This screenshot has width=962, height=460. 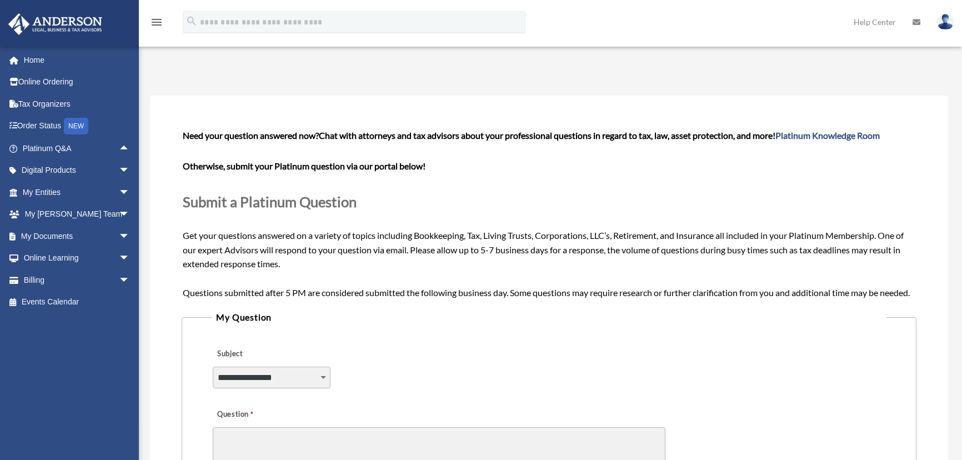 What do you see at coordinates (130, 148) in the screenshot?
I see `span: arrow_drop_up` at bounding box center [130, 148].